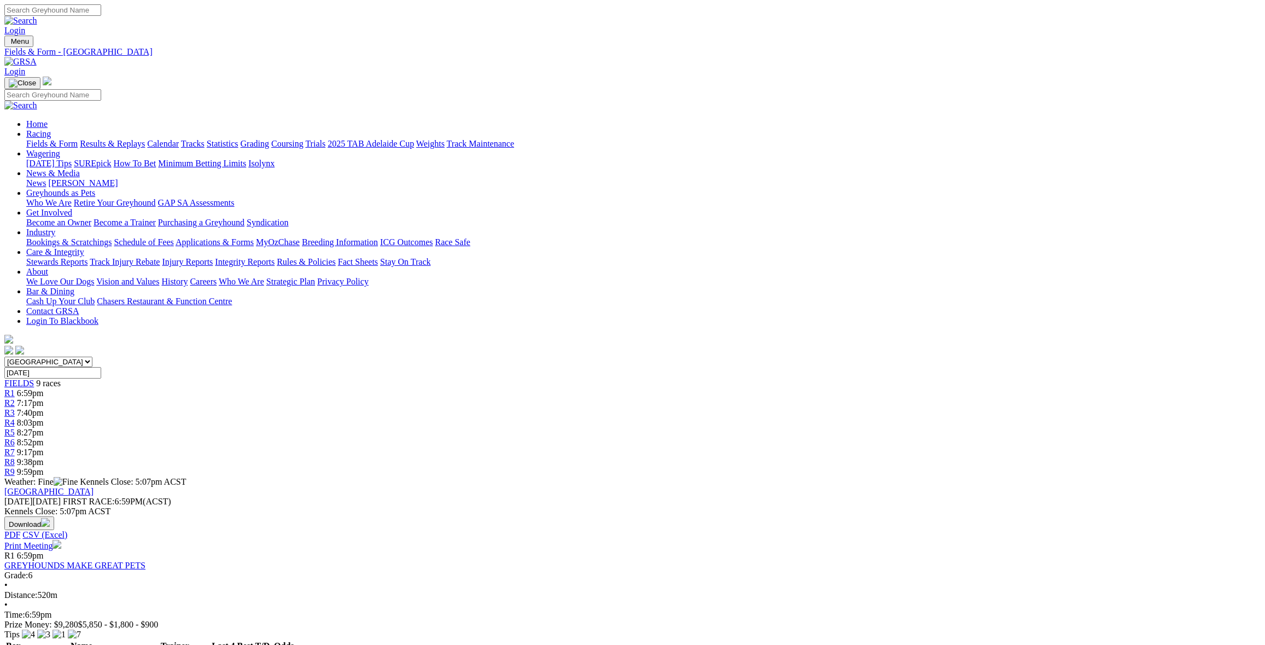 Image resolution: width=1265 pixels, height=645 pixels. Describe the element at coordinates (9, 402) in the screenshot. I see `a: R2` at that location.